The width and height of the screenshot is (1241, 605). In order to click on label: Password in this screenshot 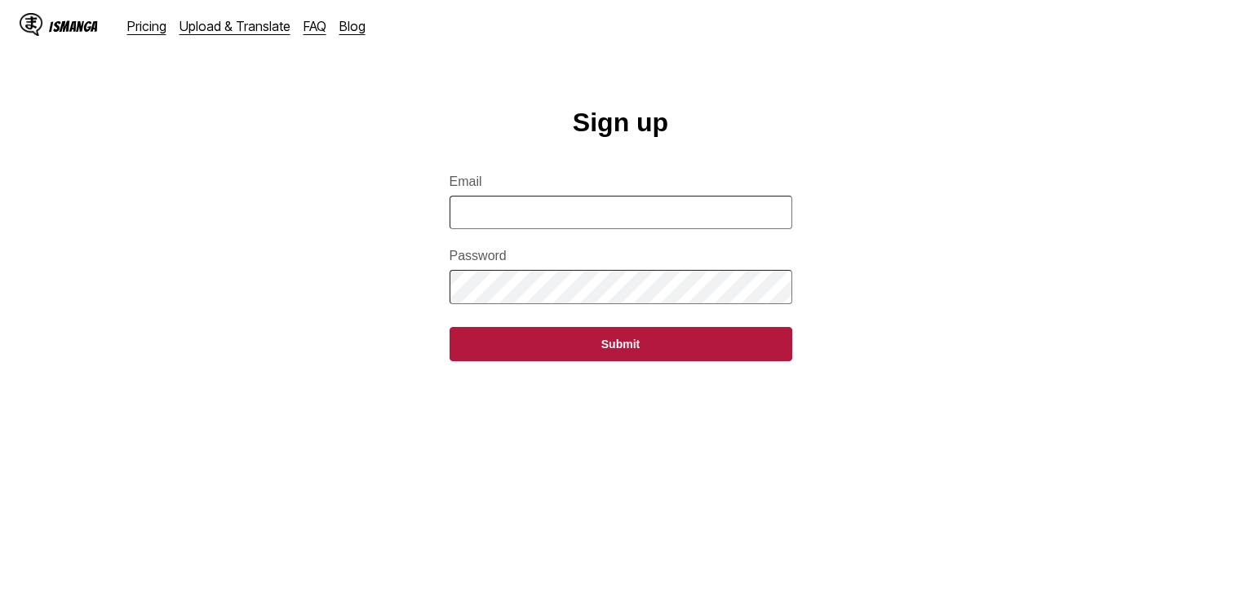, I will do `click(621, 256)`.